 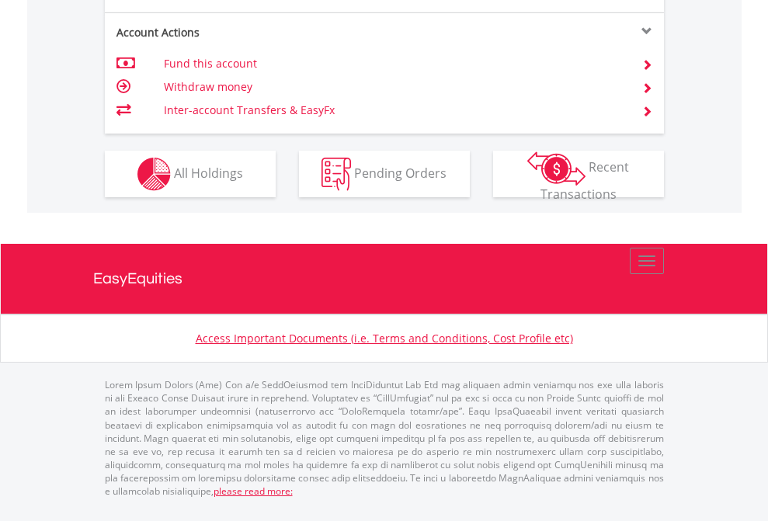 What do you see at coordinates (384, 338) in the screenshot?
I see `a: Access Important Documents (i.e. Terms and Conditions, Cost Profile etc)` at bounding box center [384, 338].